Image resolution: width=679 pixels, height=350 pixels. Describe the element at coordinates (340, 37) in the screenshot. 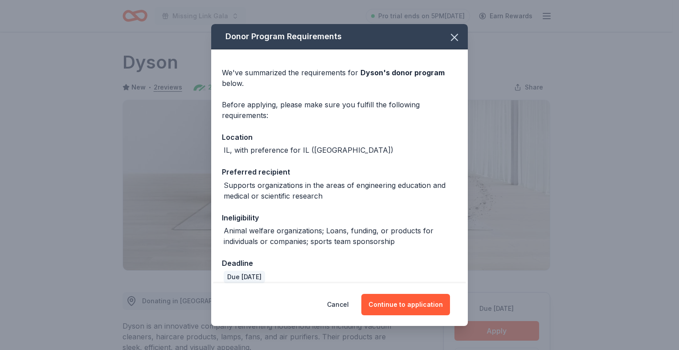

I see `div: Donor Program Requirements` at that location.